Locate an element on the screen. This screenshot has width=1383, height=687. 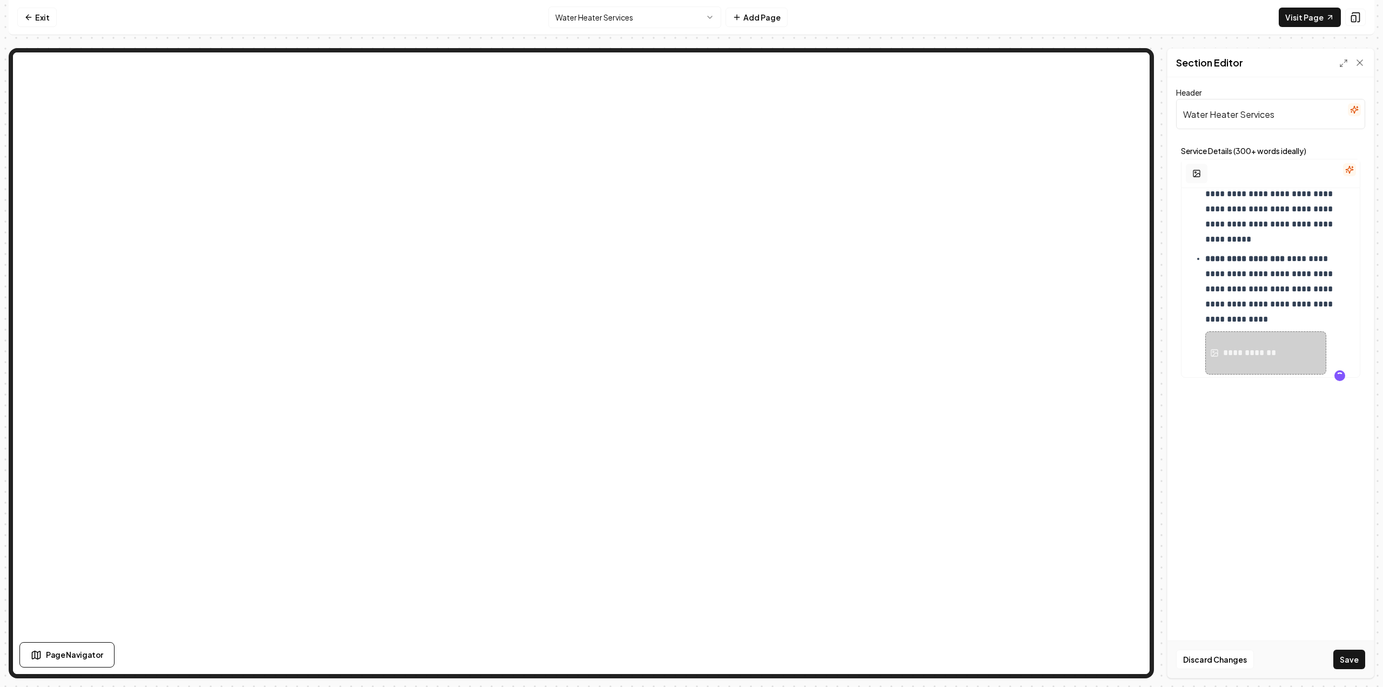
button: Save is located at coordinates (1349, 659).